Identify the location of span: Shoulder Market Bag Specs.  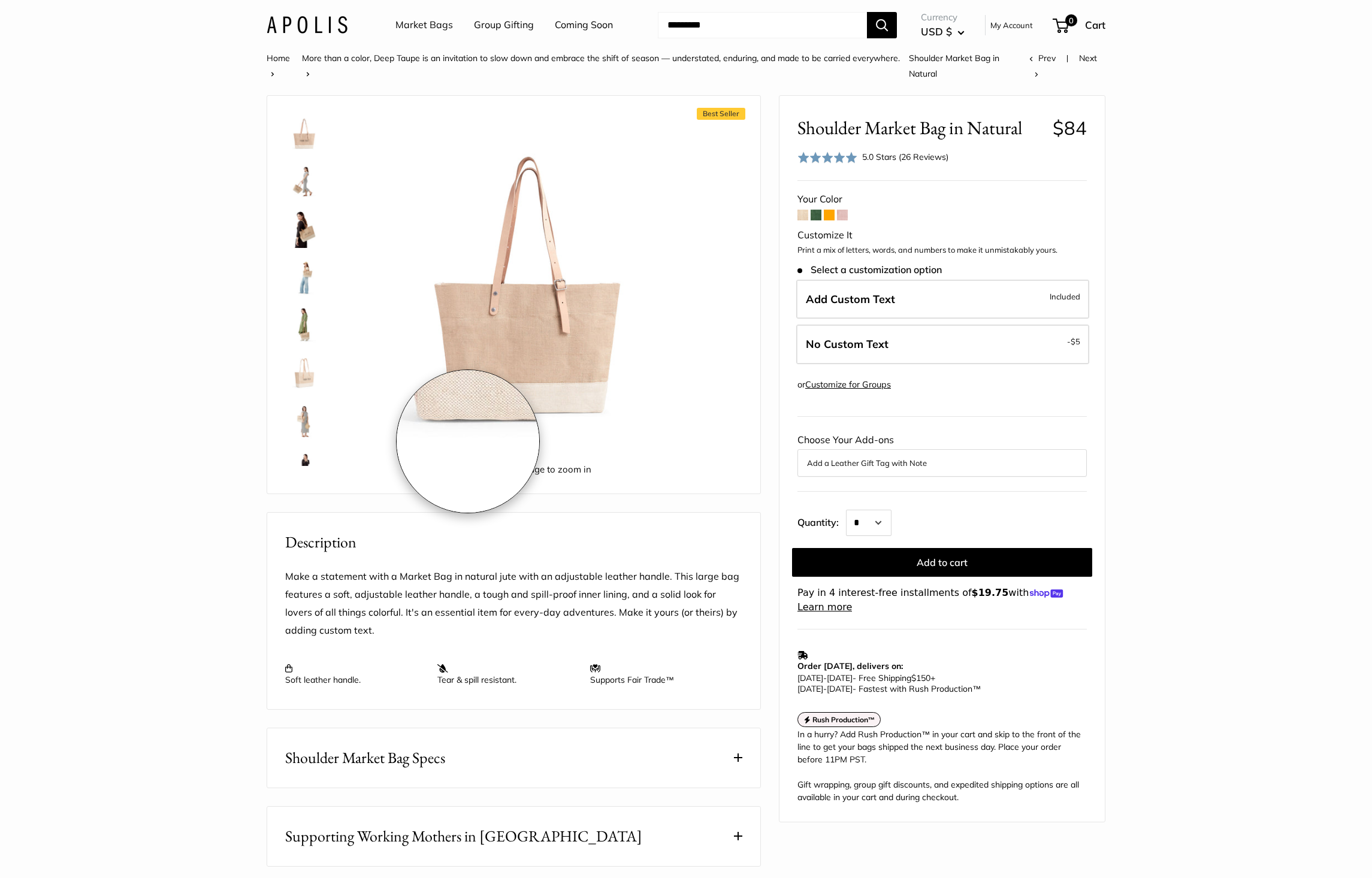
(364, 757).